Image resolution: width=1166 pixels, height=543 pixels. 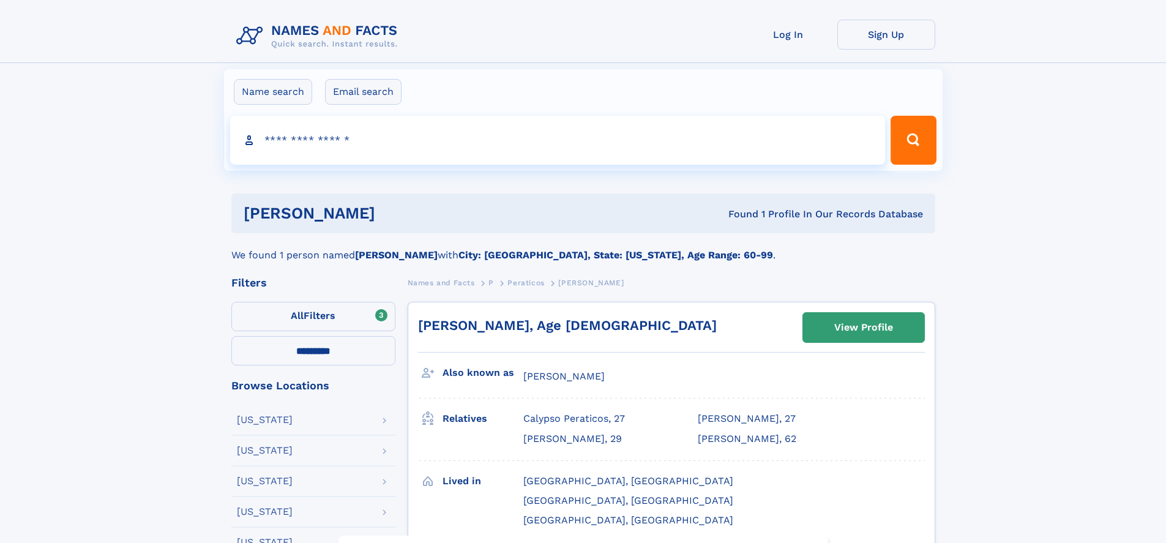 I want to click on span: P, so click(x=491, y=283).